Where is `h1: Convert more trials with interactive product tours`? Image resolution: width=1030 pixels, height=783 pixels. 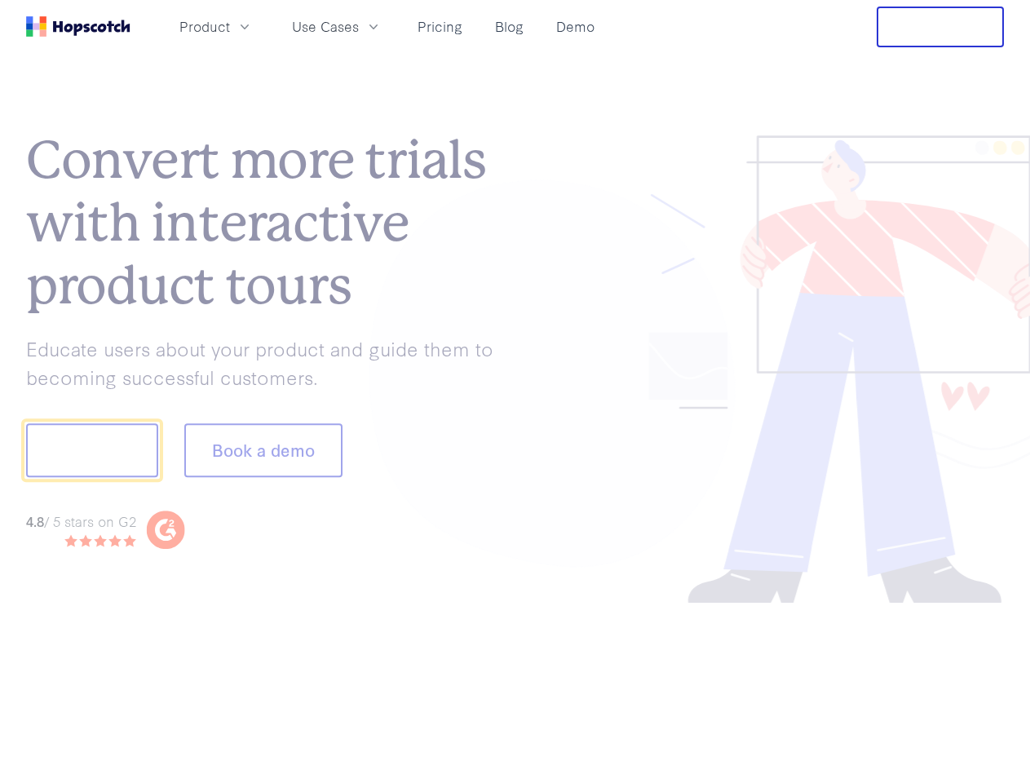 h1: Convert more trials with interactive product tours is located at coordinates (271, 223).